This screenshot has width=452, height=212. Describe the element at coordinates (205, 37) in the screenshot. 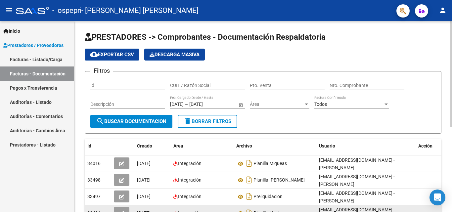

I see `span: PRESTADORES -> Comprobantes - Documentación Respaldatoria` at that location.